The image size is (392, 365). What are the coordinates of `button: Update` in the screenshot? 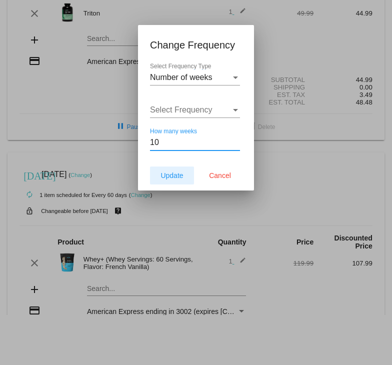 It's located at (172, 176).